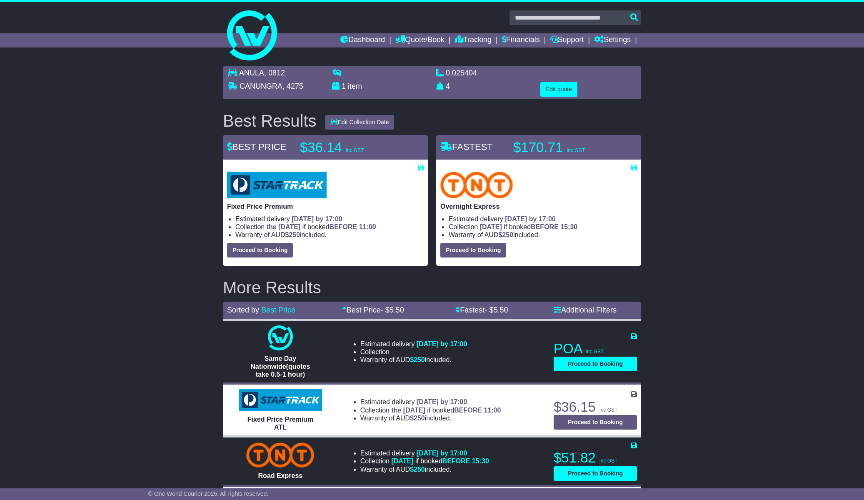 Image resolution: width=864 pixels, height=500 pixels. Describe the element at coordinates (567, 40) in the screenshot. I see `a: Support` at that location.